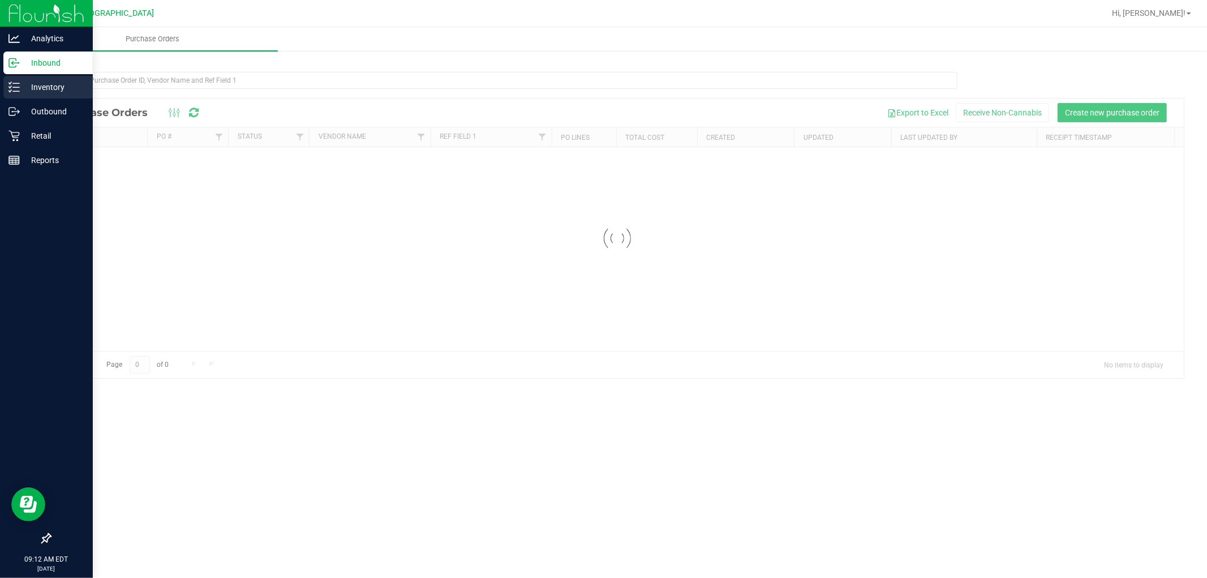 This screenshot has height=578, width=1207. I want to click on inline-svg: Inventory, so click(14, 87).